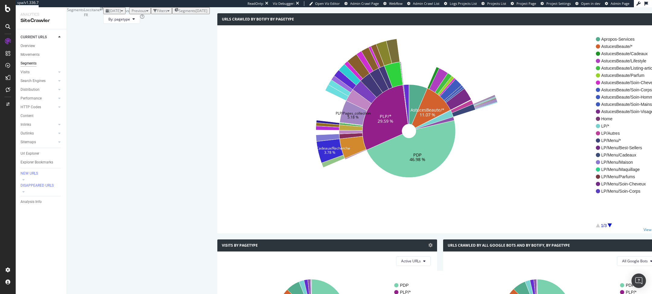 This screenshot has height=294, width=652. What do you see at coordinates (284, 4) in the screenshot?
I see `div: Viz Debugger:` at bounding box center [284, 4].